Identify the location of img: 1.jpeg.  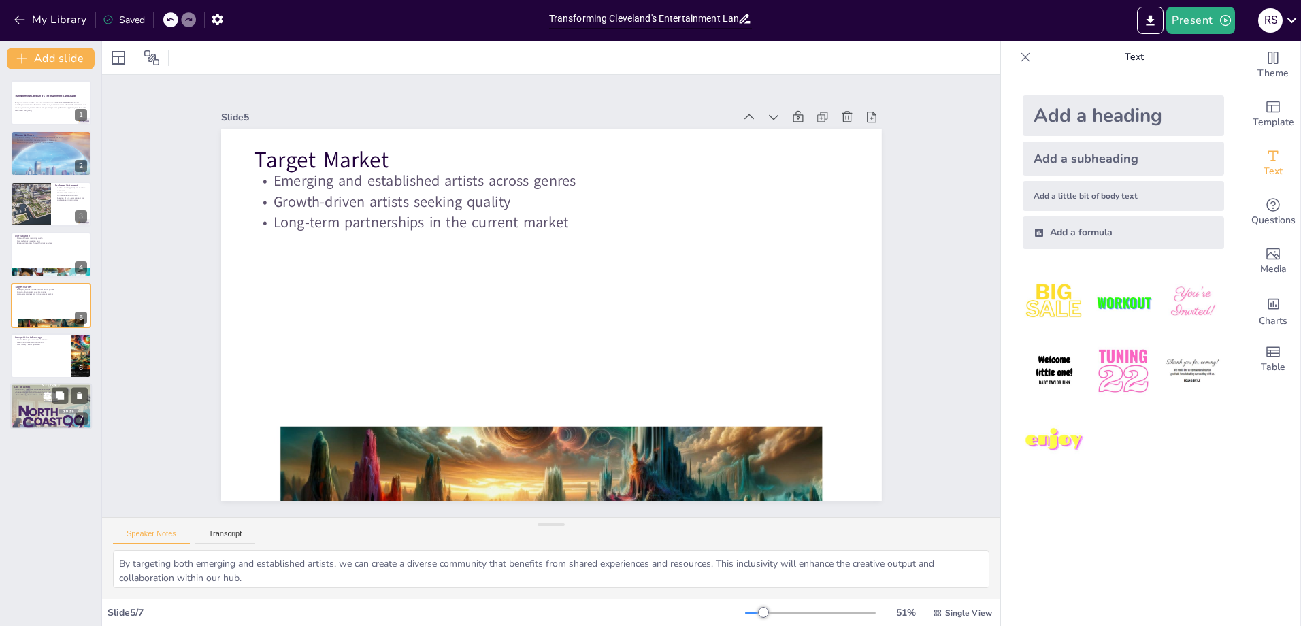
(1054, 302).